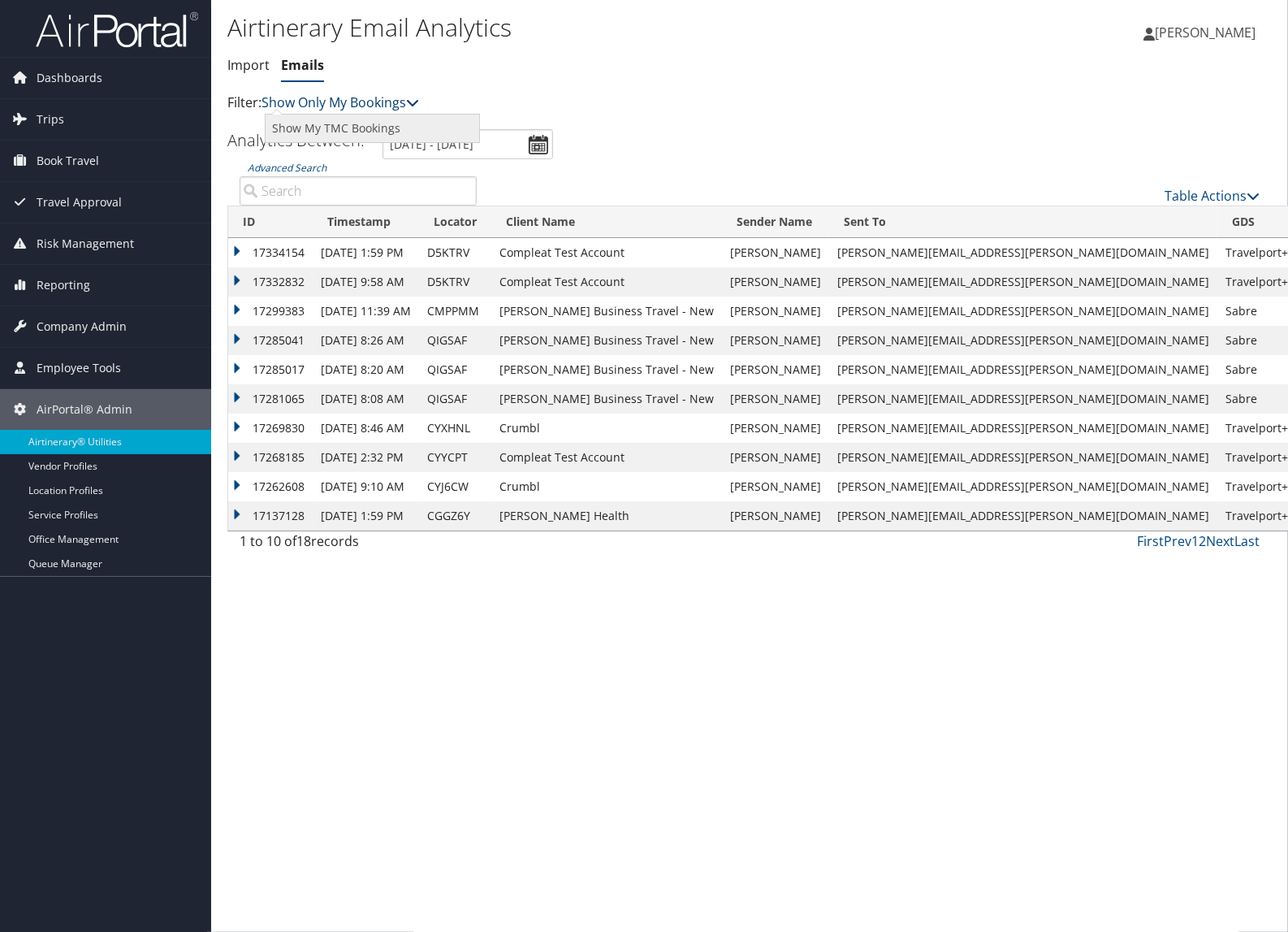  What do you see at coordinates (270, 282) in the screenshot?
I see `td: 17332832` at bounding box center [270, 282].